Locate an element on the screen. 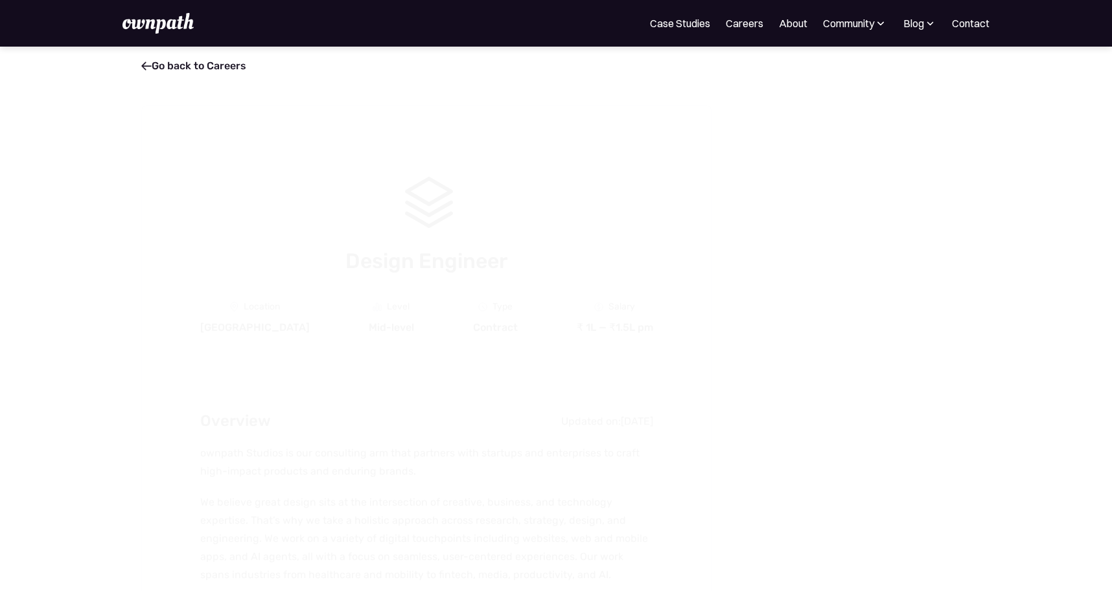 This screenshot has height=591, width=1112. a: Careers is located at coordinates (744, 23).